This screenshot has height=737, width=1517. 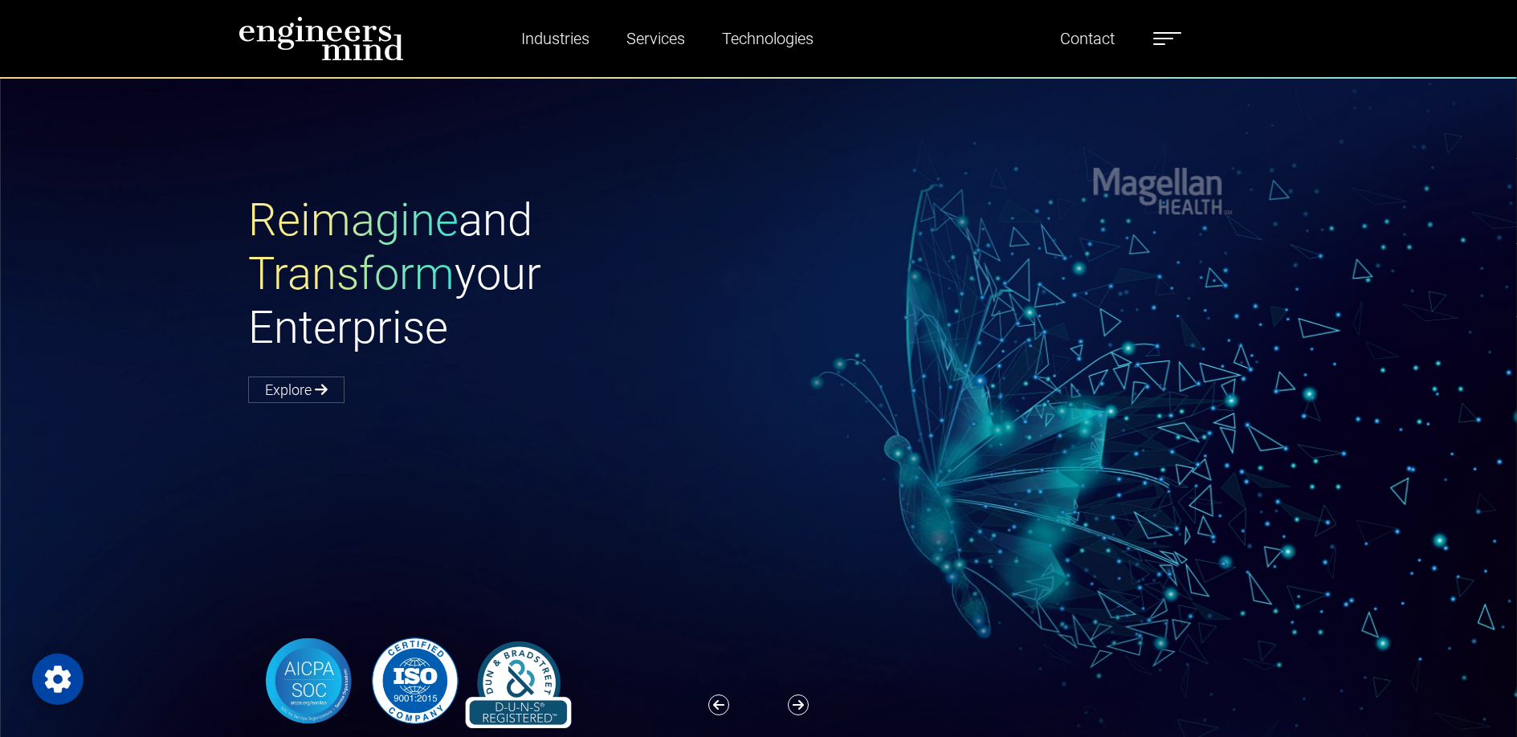 I want to click on a: Explore, so click(x=296, y=390).